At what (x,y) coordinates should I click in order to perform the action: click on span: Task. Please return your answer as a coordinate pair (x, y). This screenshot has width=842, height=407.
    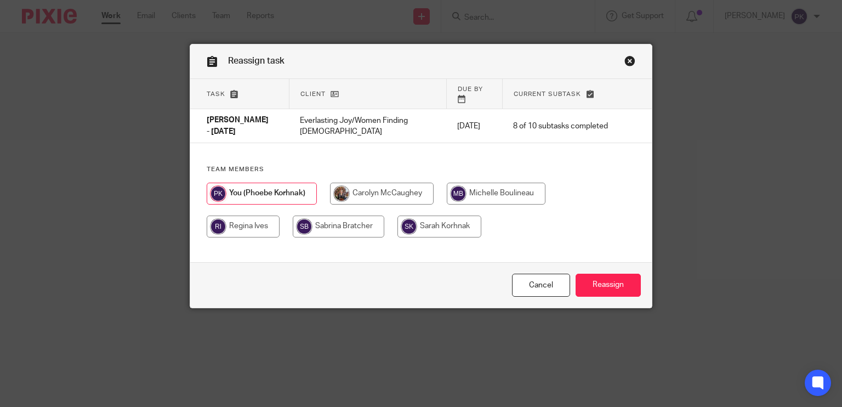
    Looking at the image, I should click on (216, 94).